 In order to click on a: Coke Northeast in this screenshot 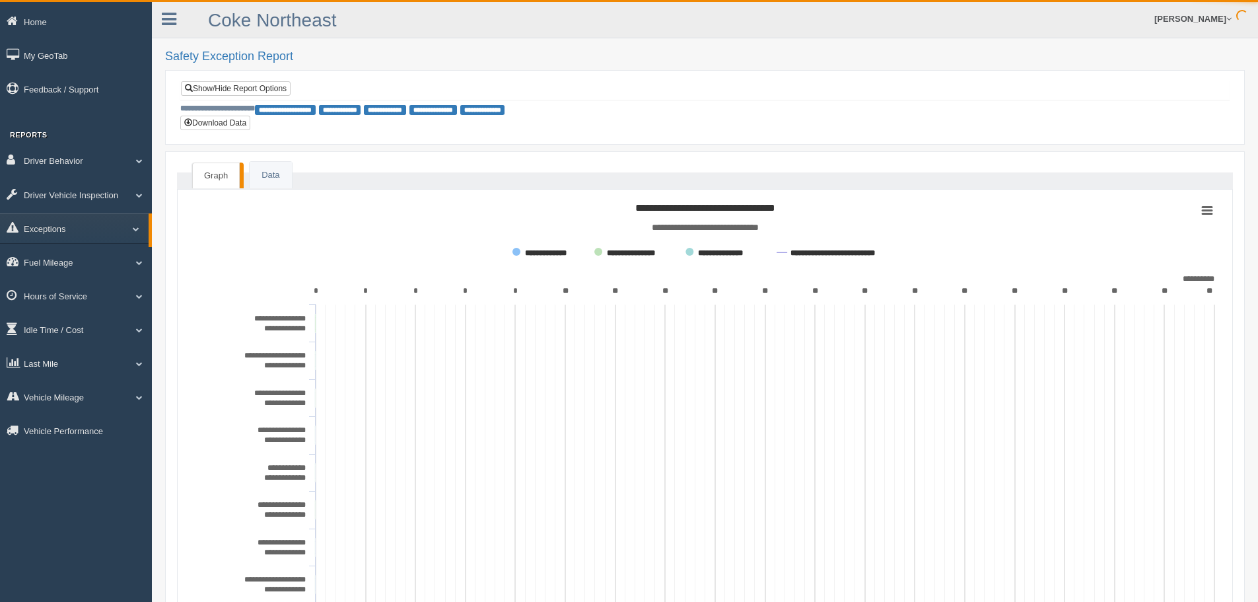, I will do `click(272, 20)`.